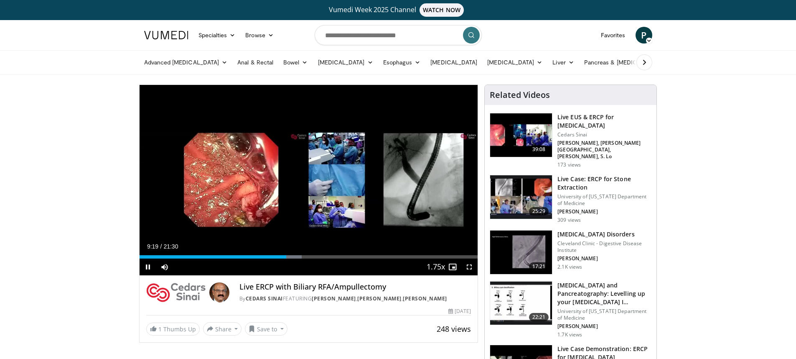 The image size is (796, 359). Describe the element at coordinates (255, 62) in the screenshot. I see `a: Anal & Rectal` at that location.